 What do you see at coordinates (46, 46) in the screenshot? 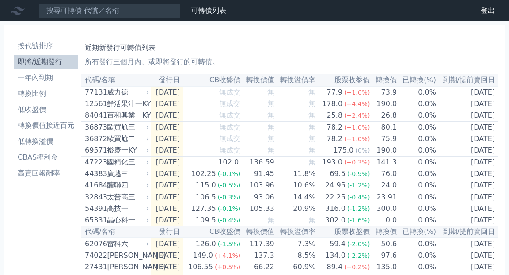
I see `a: 按代號排序` at bounding box center [46, 46].